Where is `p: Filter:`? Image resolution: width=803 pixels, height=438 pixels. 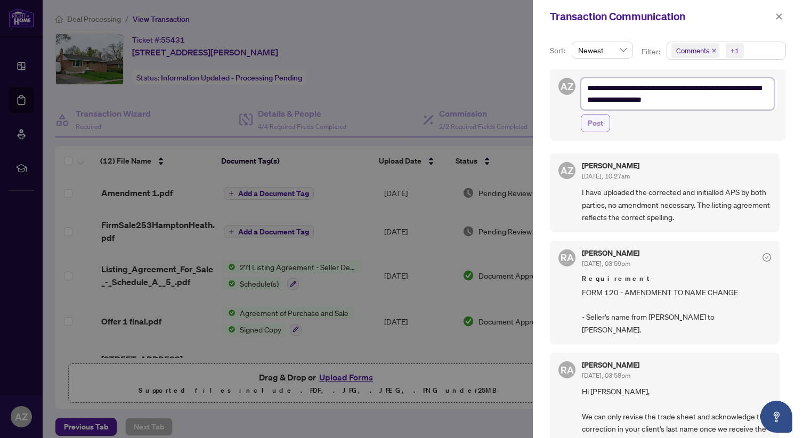
p: Filter: is located at coordinates (651, 52).